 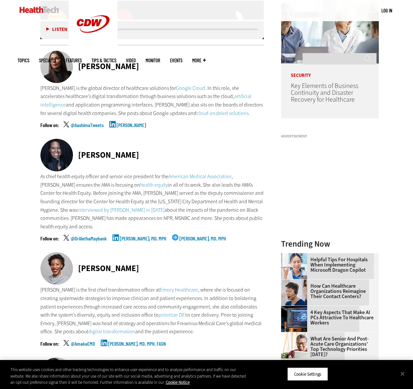 I want to click on a: Doctor using phone to dictate to tablet, so click(x=296, y=256).